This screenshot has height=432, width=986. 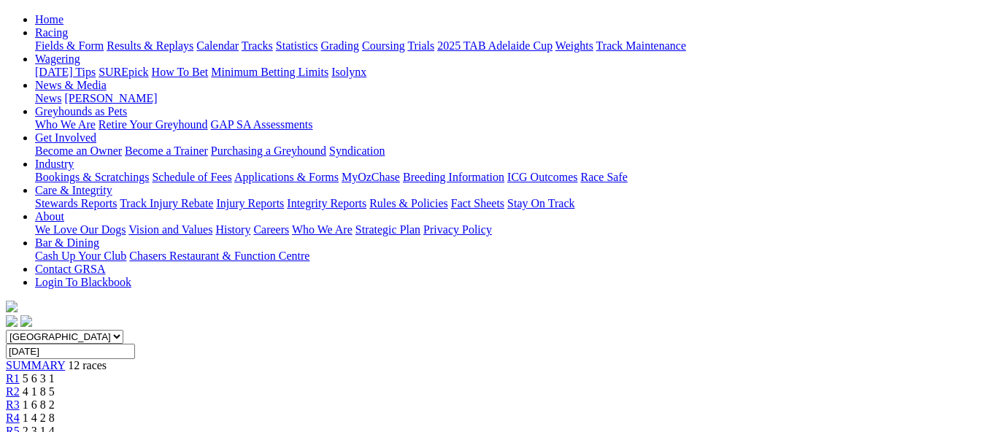 I want to click on a: Track Maintenance, so click(x=641, y=45).